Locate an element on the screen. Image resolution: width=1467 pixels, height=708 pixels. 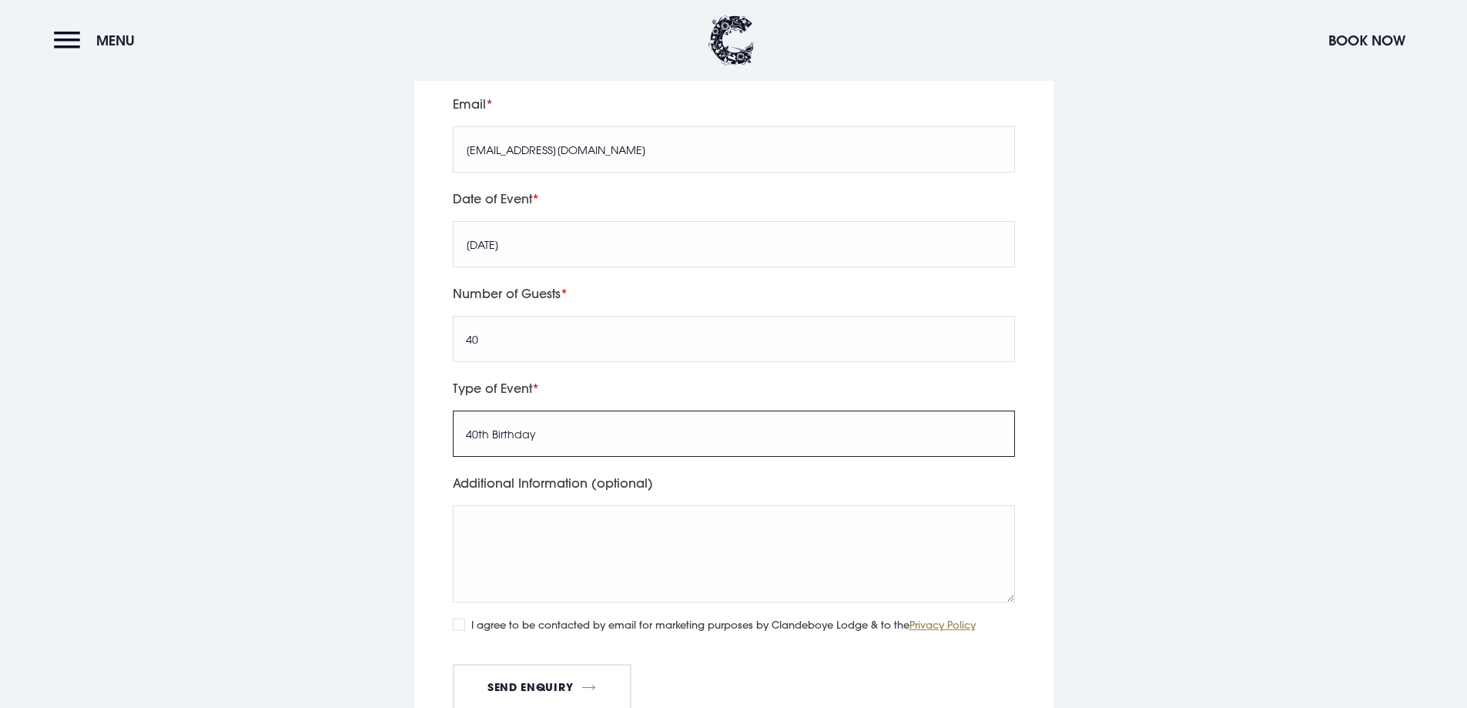
label: Additional Information (optional) is located at coordinates (734, 483).